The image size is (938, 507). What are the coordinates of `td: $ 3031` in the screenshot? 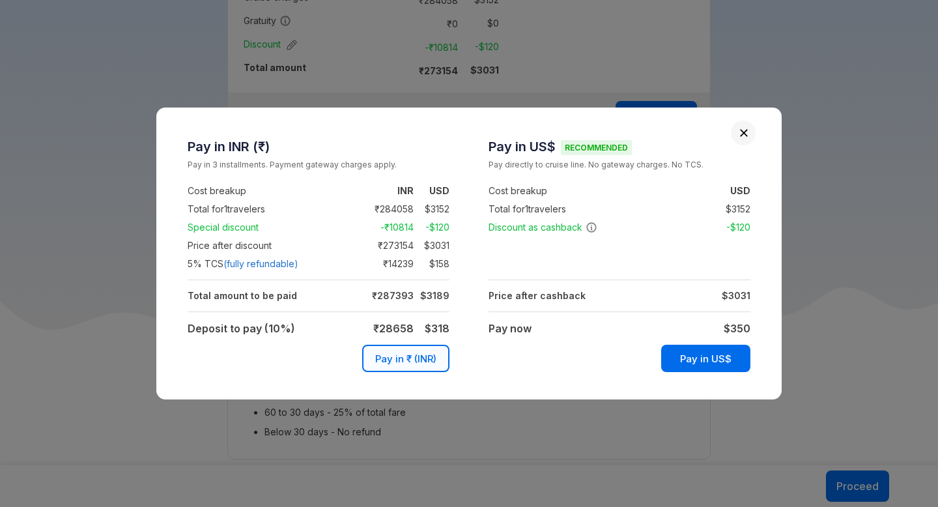 It's located at (431, 246).